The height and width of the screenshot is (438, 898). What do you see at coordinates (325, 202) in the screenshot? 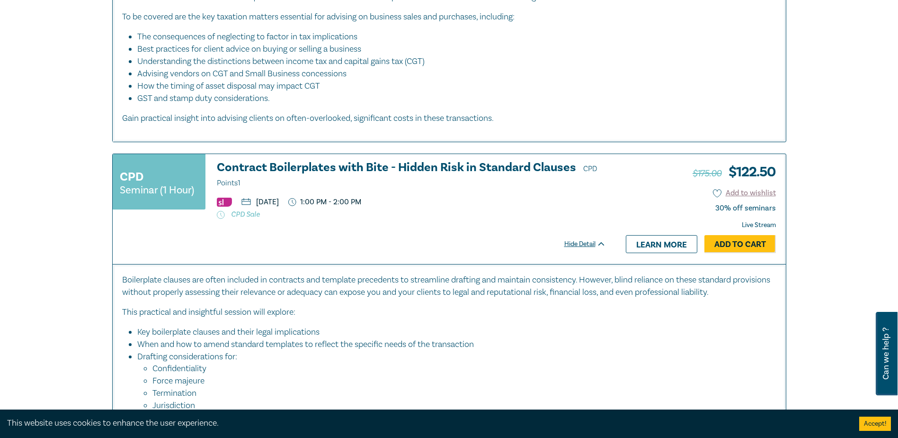
I see `p: 1:00 PM - 2:00 PM` at bounding box center [325, 202].